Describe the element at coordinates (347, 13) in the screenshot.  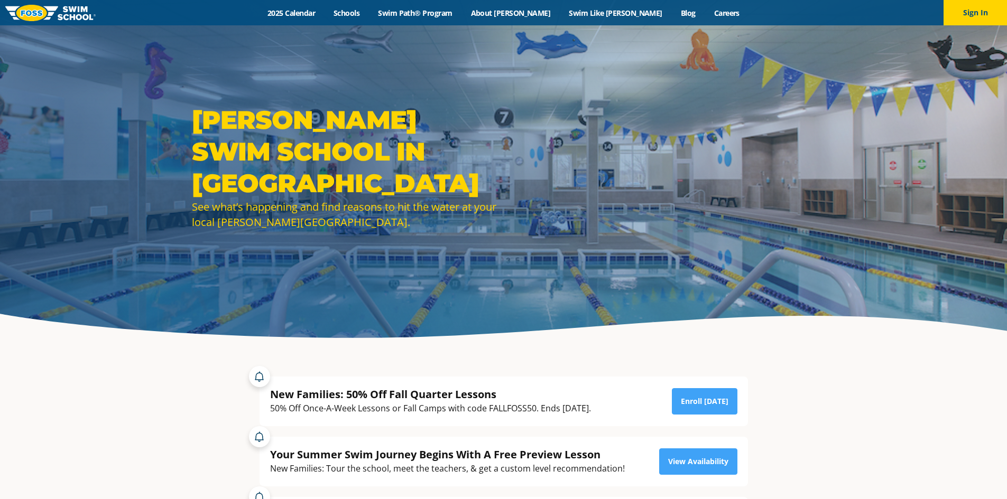
I see `a: Schools` at that location.